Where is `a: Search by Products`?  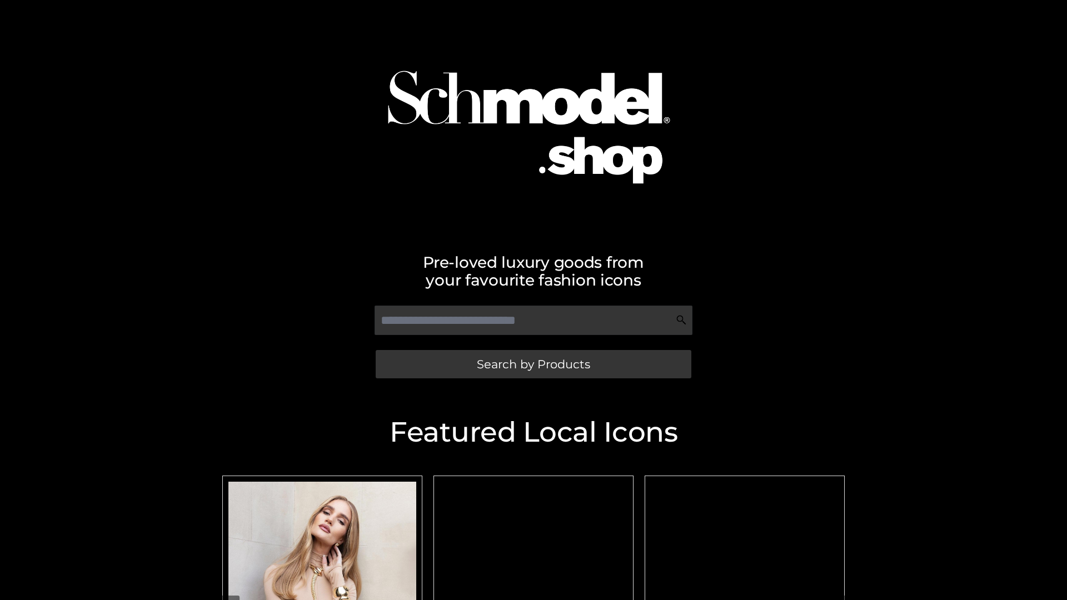 a: Search by Products is located at coordinates (533, 364).